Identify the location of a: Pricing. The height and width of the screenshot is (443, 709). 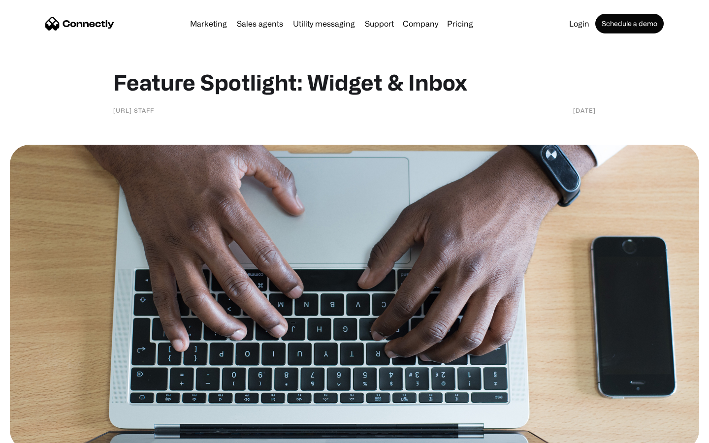
(460, 24).